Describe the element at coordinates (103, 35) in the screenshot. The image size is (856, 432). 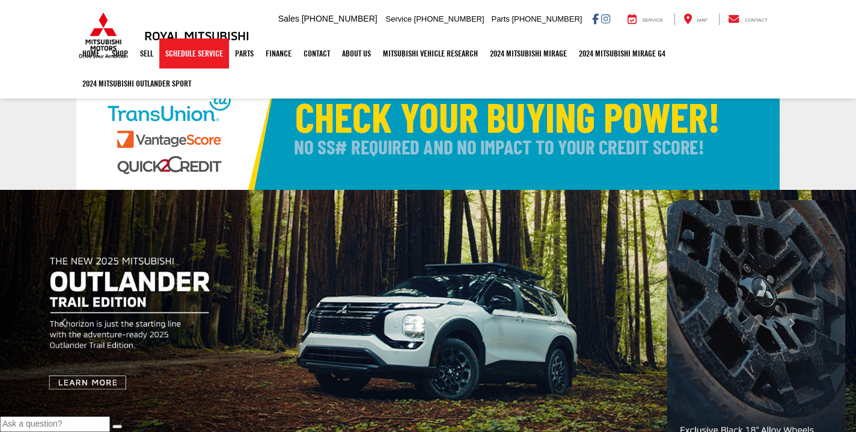
I see `img: Mitsubishi` at that location.